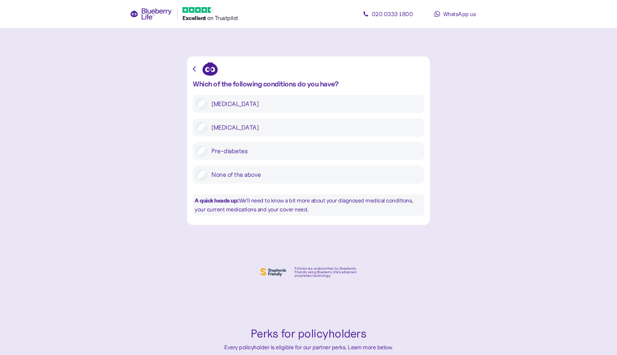 The width and height of the screenshot is (617, 355). What do you see at coordinates (314, 151) in the screenshot?
I see `label: Pre-diabetes` at bounding box center [314, 151].